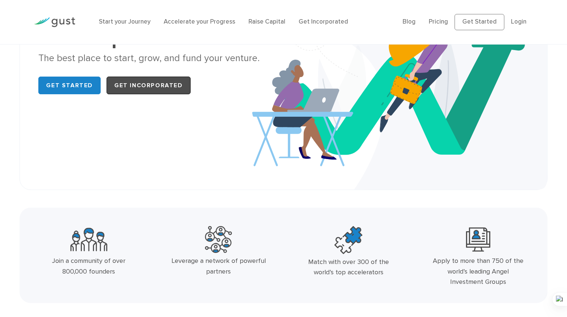 Image resolution: width=567 pixels, height=317 pixels. What do you see at coordinates (348, 268) in the screenshot?
I see `div: Match with over 300 of the world’s top accelerators` at bounding box center [348, 268].